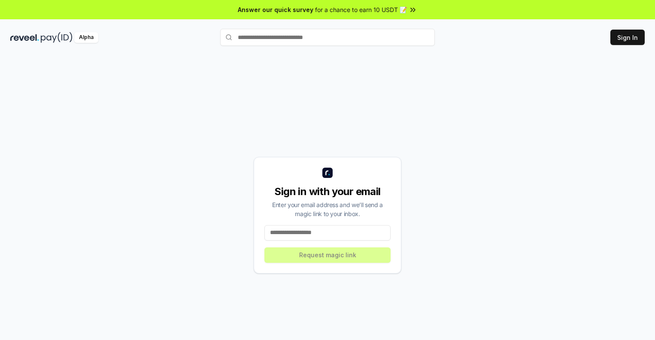  Describe the element at coordinates (24, 37) in the screenshot. I see `img: reveel_dark` at that location.